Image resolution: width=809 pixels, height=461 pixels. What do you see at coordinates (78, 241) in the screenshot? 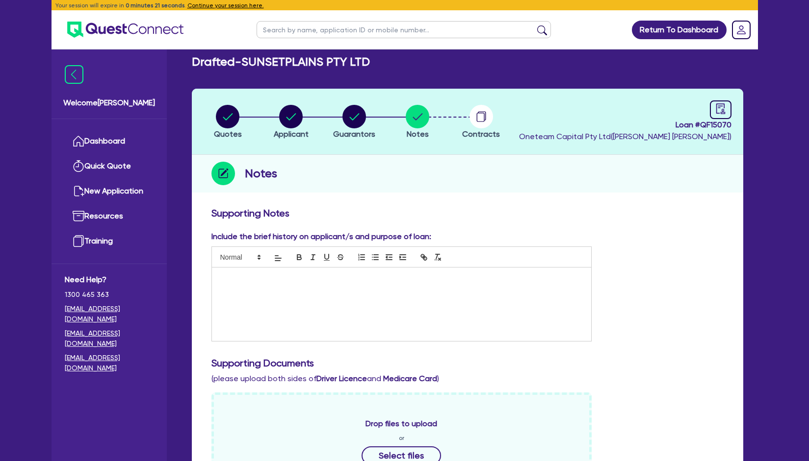
I see `img: training` at bounding box center [78, 241].